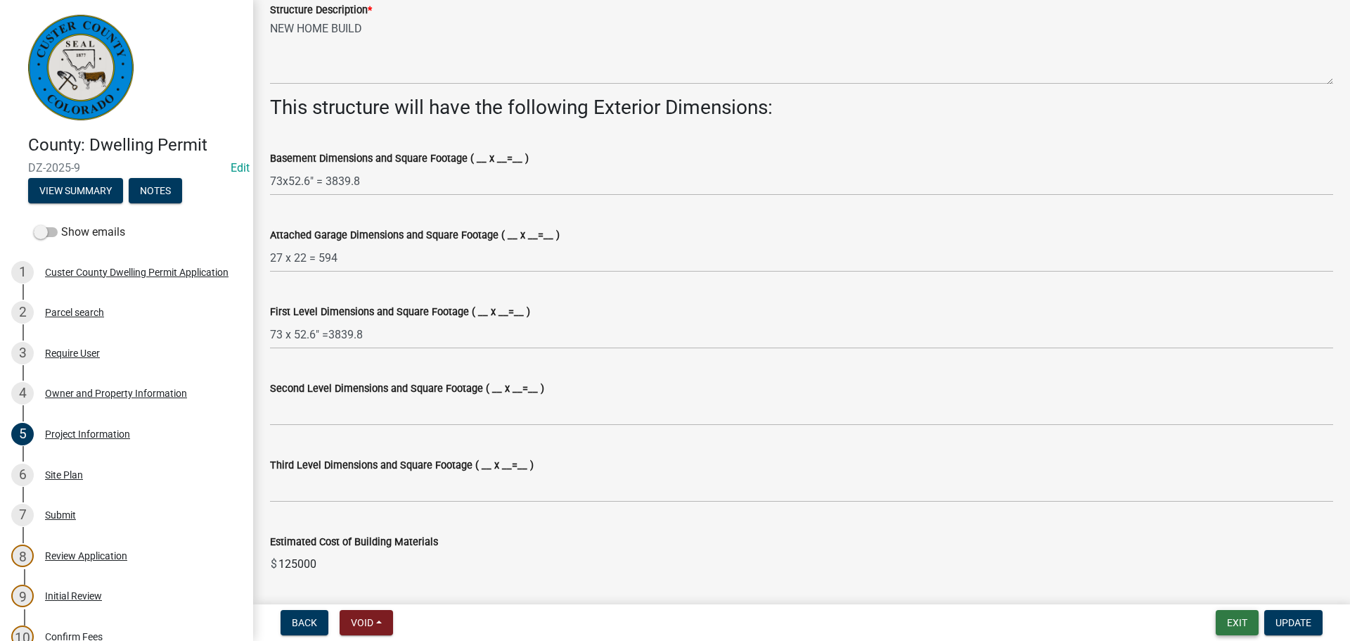  I want to click on div: Custer County Dwelling Permit Application, so click(136, 272).